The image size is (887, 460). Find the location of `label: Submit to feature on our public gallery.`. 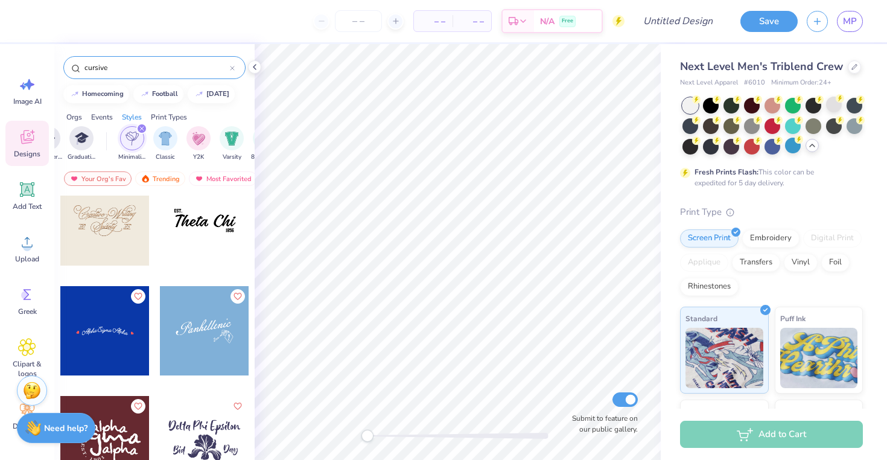

label: Submit to feature on our public gallery. is located at coordinates (601, 423).